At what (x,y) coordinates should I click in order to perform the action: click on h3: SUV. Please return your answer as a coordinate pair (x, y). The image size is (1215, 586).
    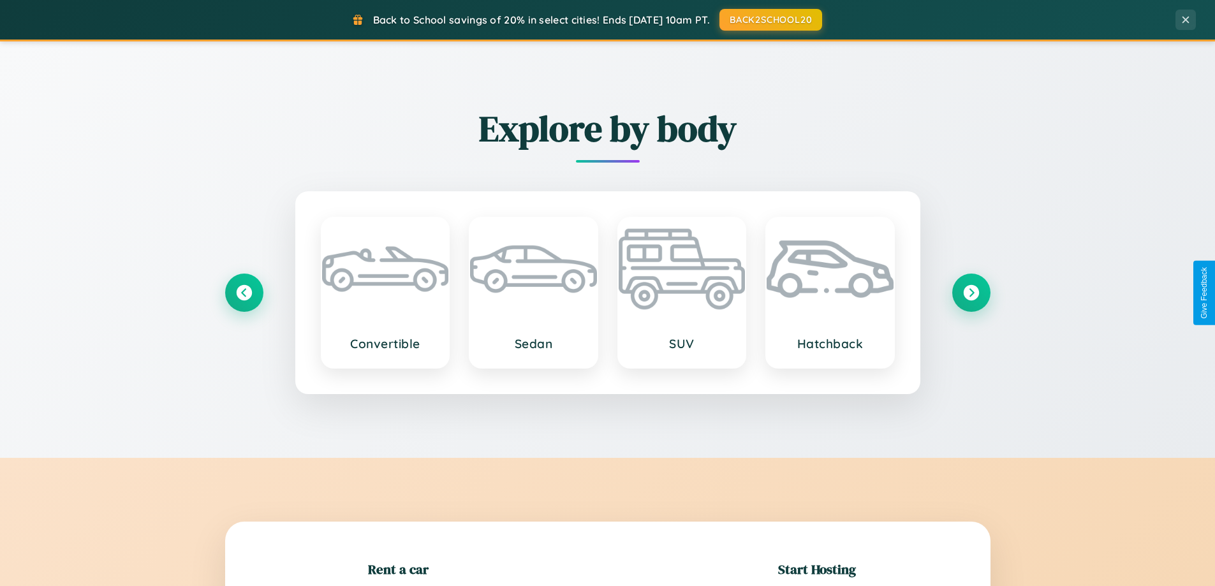
    Looking at the image, I should click on (682, 344).